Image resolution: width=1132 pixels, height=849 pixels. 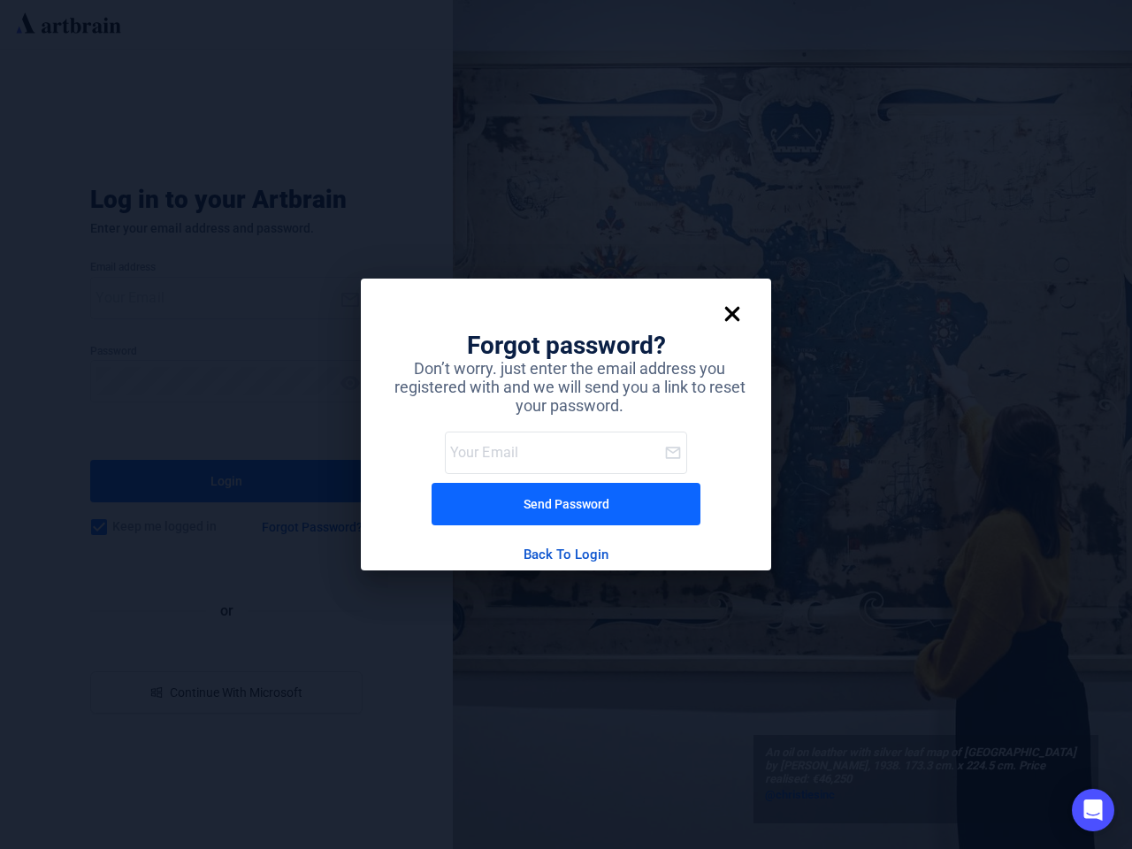 What do you see at coordinates (566, 504) in the screenshot?
I see `div: Send Password` at bounding box center [566, 504].